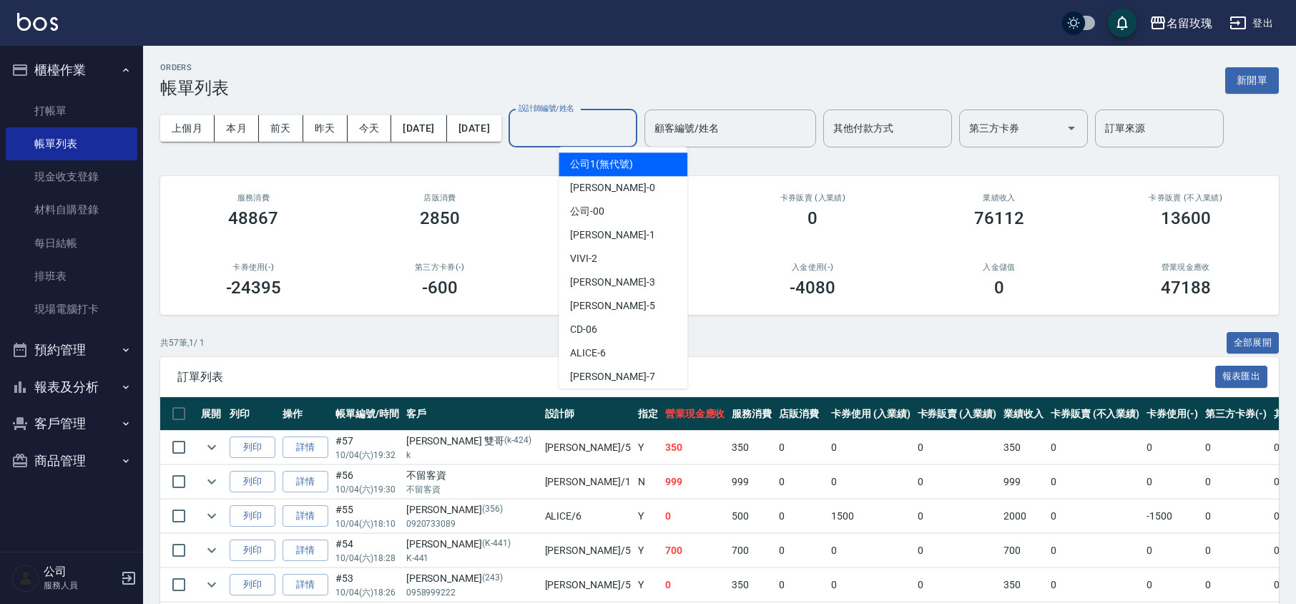  What do you see at coordinates (472, 558) in the screenshot?
I see `p: K-441` at bounding box center [472, 558].